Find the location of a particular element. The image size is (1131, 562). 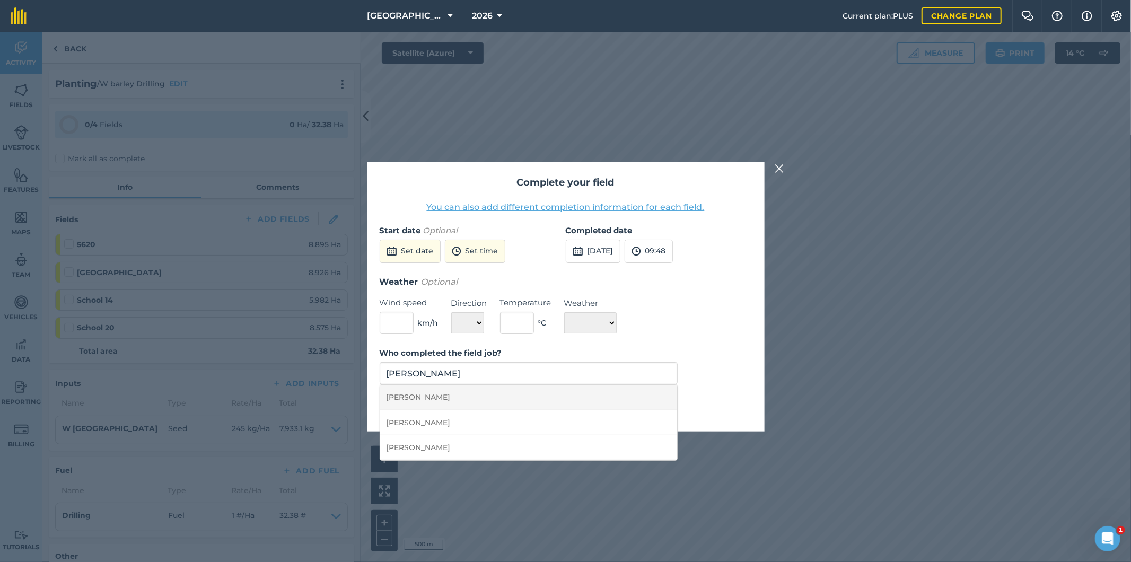

span: Current plan : PLUS is located at coordinates (878, 16).